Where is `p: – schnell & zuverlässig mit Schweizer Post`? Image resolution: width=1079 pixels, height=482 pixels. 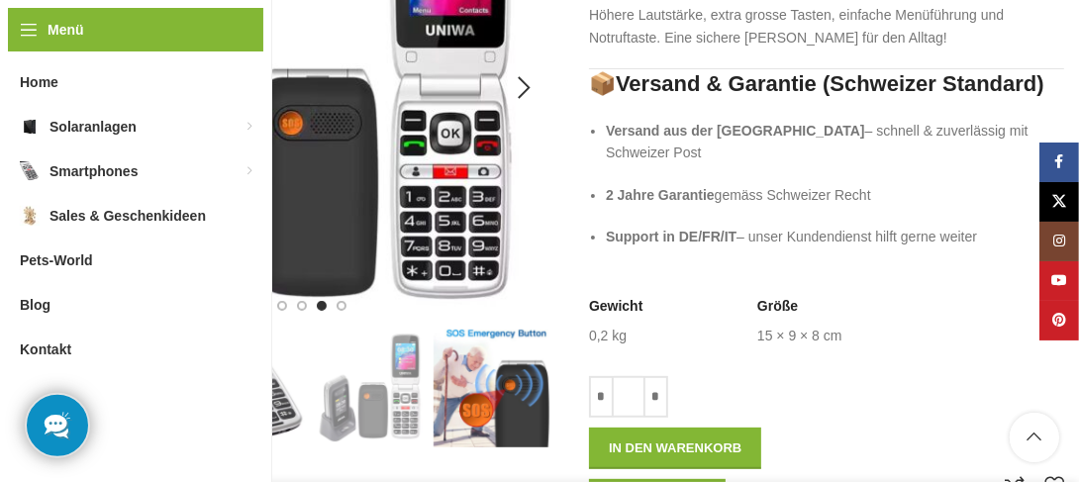
p: – schnell & zuverlässig mit Schweizer Post is located at coordinates (834, 142).